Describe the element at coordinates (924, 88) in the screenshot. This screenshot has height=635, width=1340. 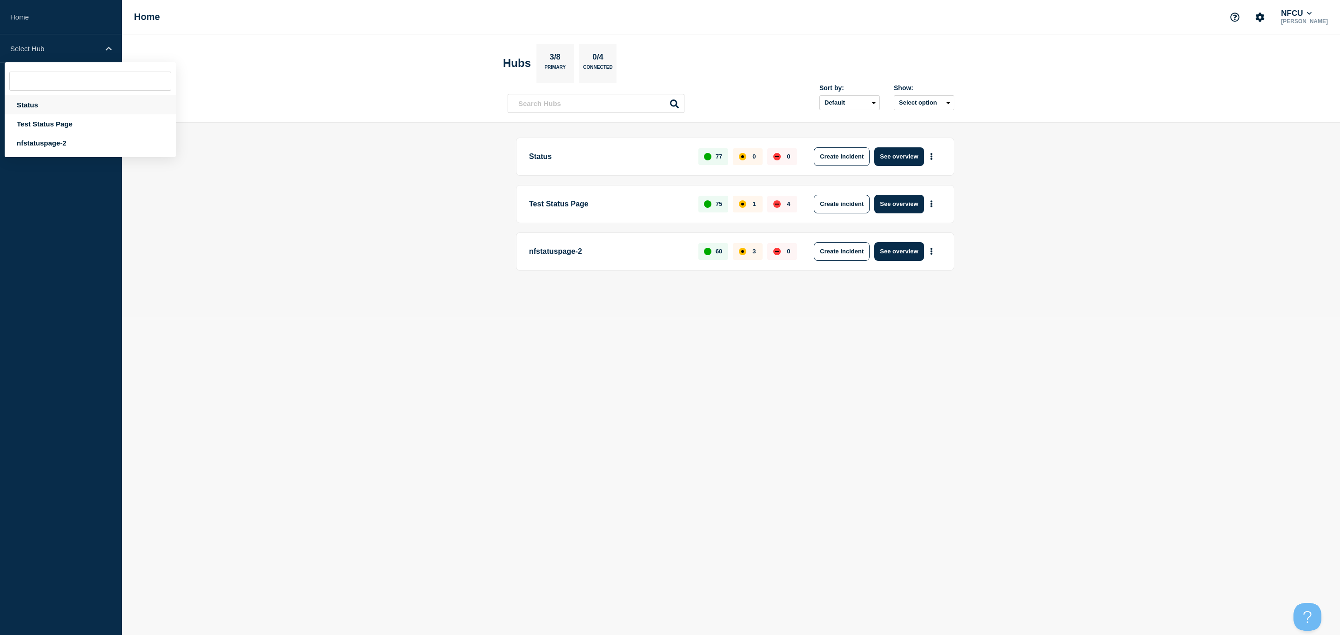
I see `div: Show:` at that location.